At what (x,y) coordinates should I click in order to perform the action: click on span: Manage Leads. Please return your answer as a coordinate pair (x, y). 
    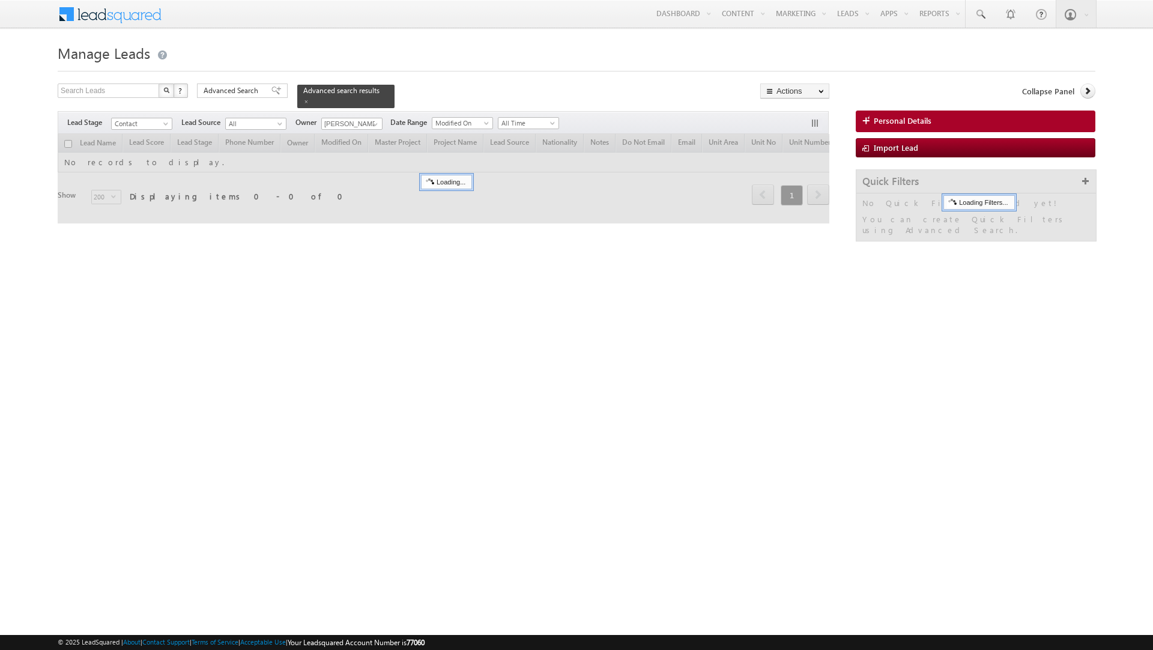
    Looking at the image, I should click on (104, 53).